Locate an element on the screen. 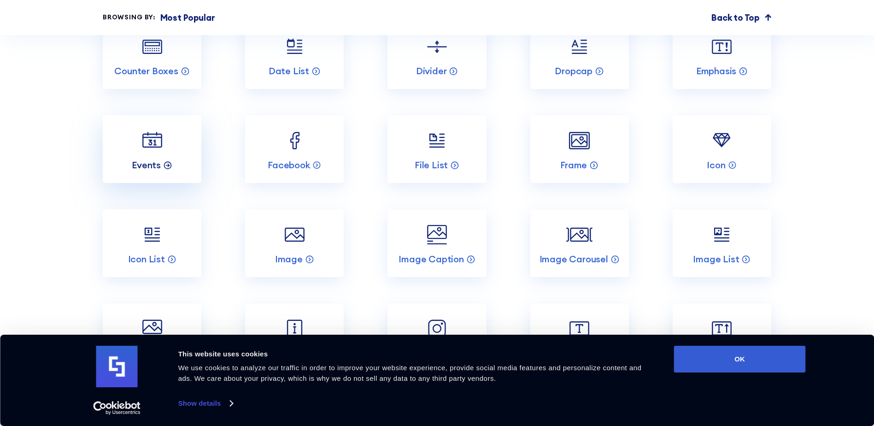 The image size is (874, 426). p: Divider is located at coordinates (431, 71).